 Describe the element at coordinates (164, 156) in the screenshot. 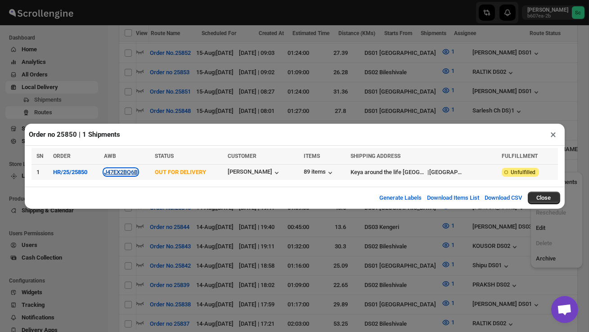

I see `span: STATUS` at that location.